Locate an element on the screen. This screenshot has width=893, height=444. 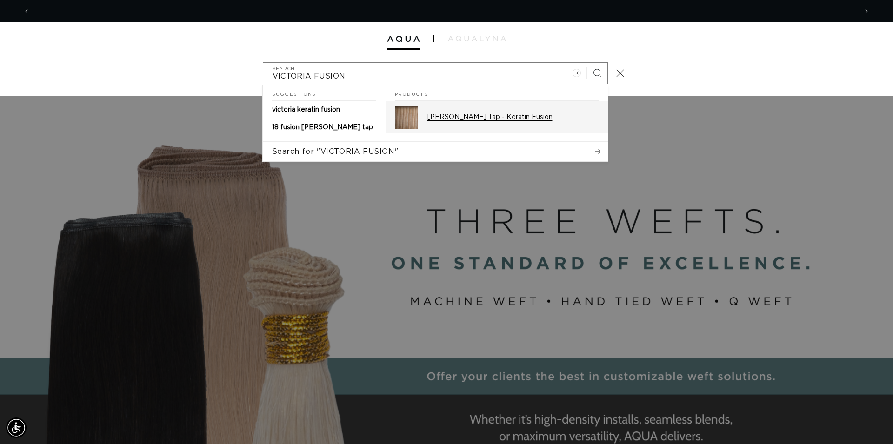
img: aqualyna.com is located at coordinates (477, 39).